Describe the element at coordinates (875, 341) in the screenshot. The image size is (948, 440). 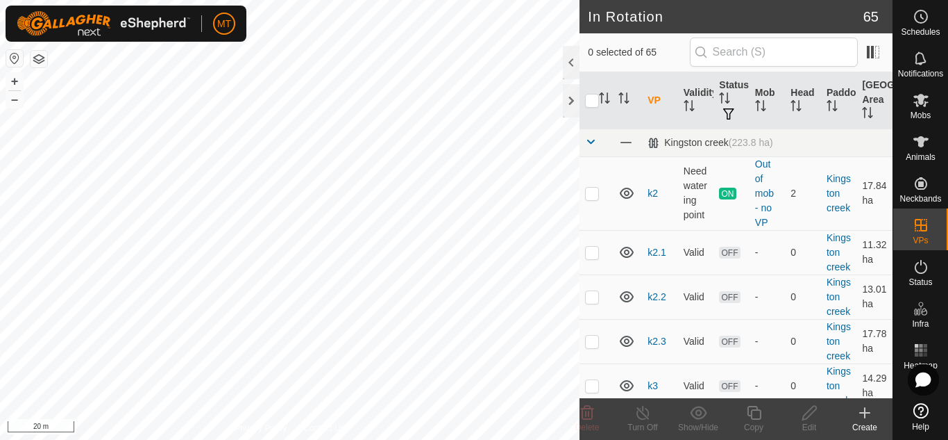
I see `td: 17.78 ha` at that location.